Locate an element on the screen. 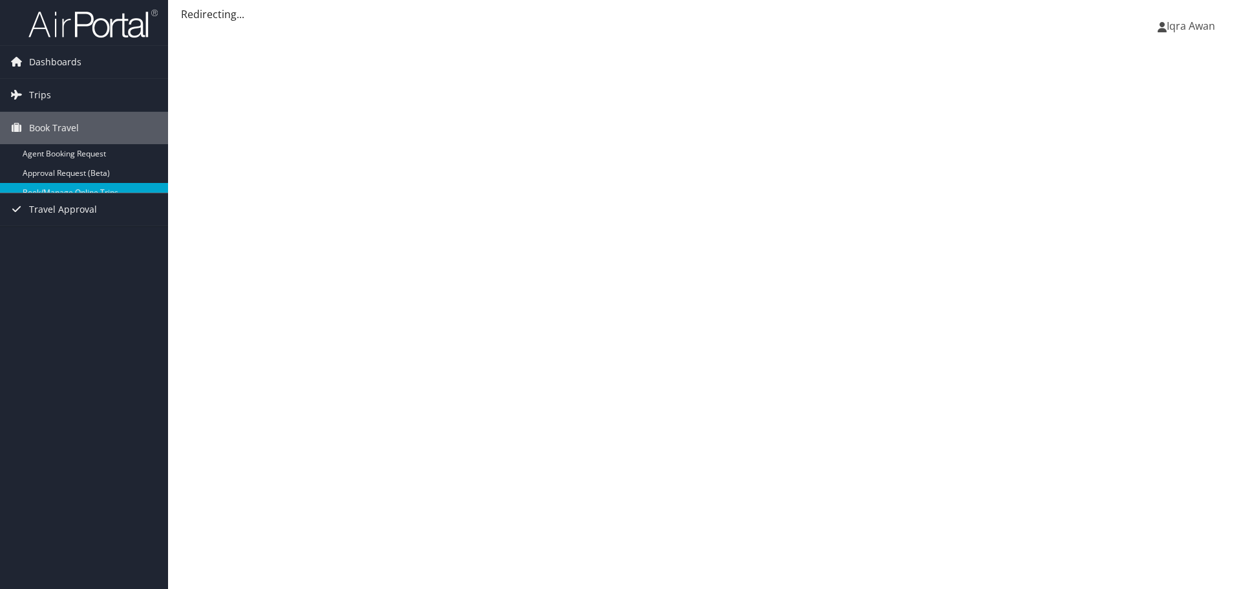  span: Travel Approval is located at coordinates (63, 209).